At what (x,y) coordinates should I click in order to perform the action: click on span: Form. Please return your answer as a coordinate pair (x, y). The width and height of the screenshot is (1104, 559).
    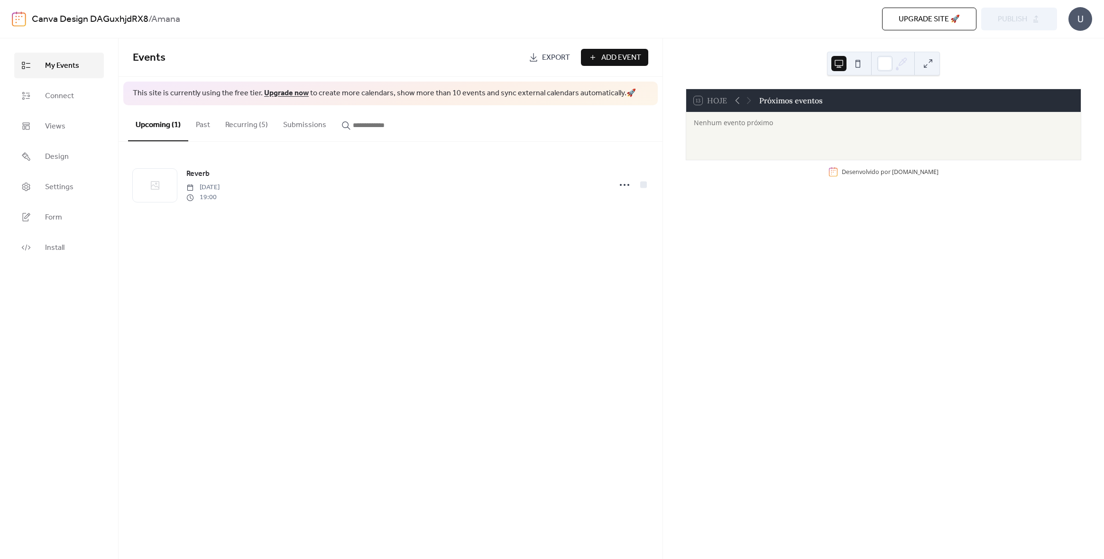
    Looking at the image, I should click on (54, 218).